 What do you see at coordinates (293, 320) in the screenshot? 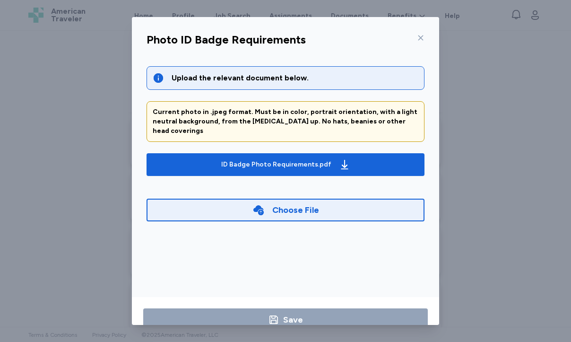
I see `div: Save` at bounding box center [293, 320].